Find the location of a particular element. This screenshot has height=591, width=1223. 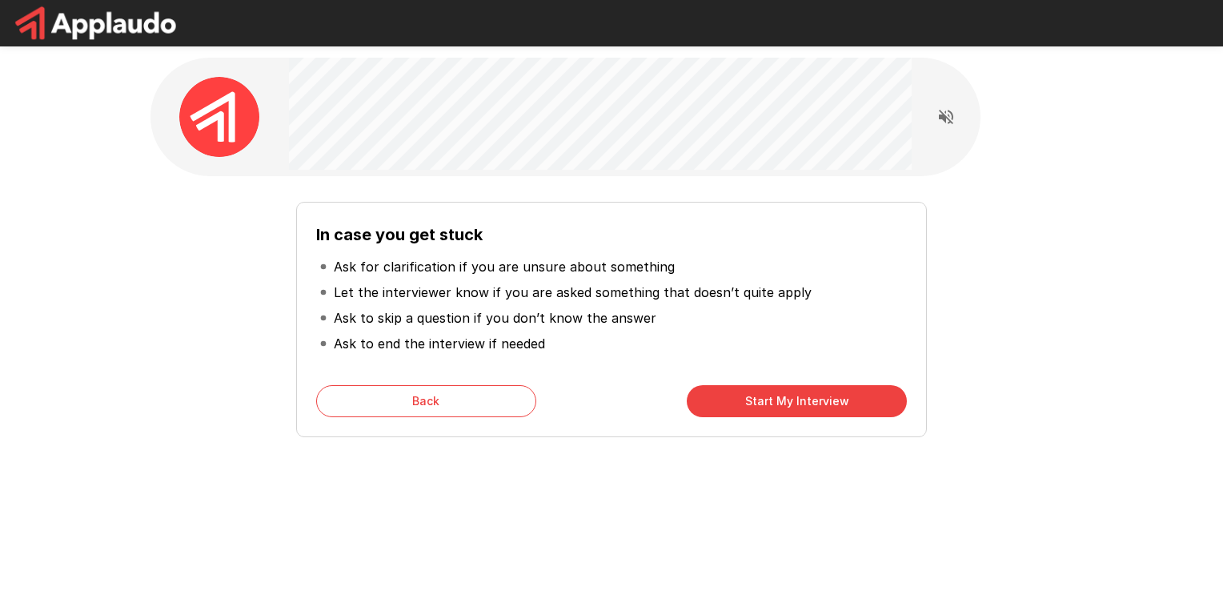

button: Read questions aloud is located at coordinates (946, 117).